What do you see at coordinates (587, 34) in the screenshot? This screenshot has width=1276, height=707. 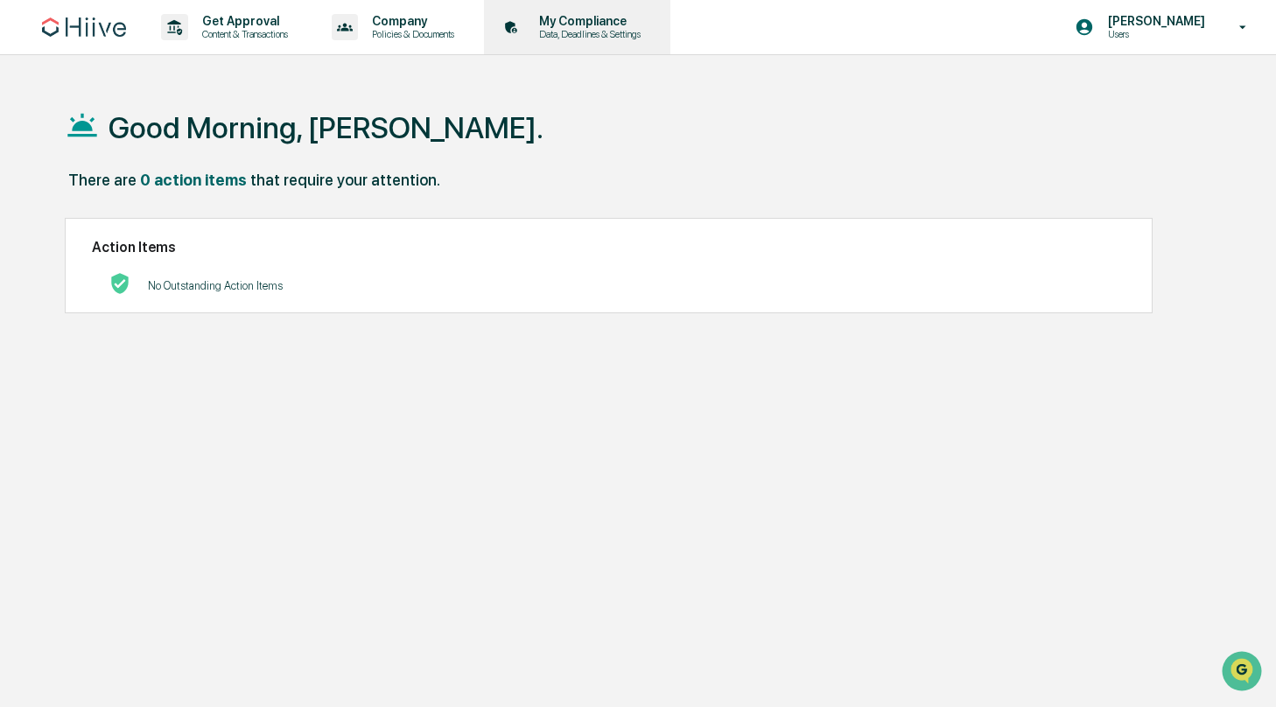 I see `p: Data, Deadlines & Settings` at bounding box center [587, 34].